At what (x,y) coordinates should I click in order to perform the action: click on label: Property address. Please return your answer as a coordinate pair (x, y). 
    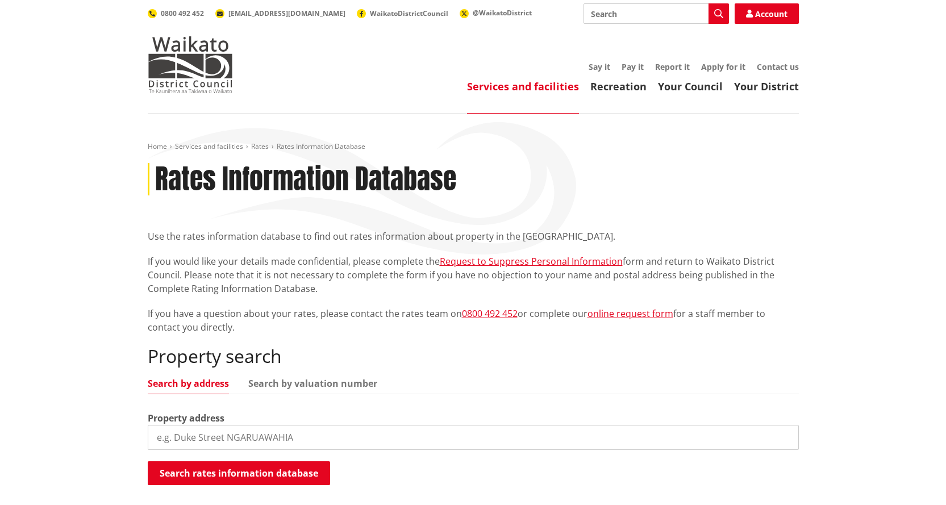
    Looking at the image, I should click on (186, 418).